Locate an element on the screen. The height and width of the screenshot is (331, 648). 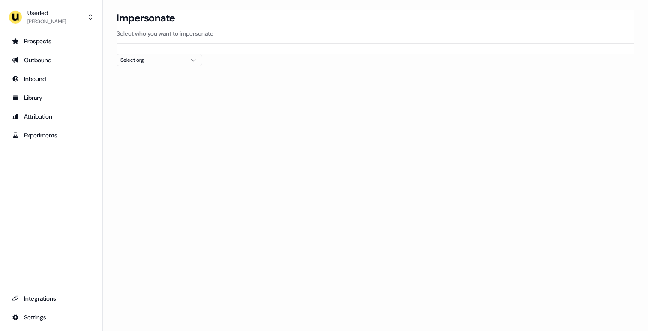
div: Outbound is located at coordinates (51, 60).